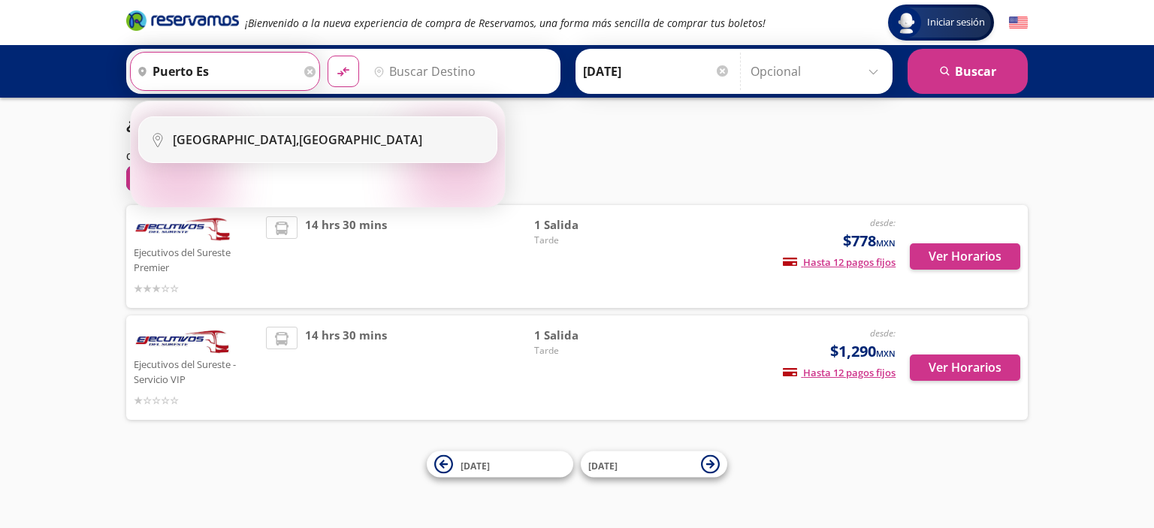  What do you see at coordinates (818, 71) in the screenshot?
I see `input: Opcional` at bounding box center [818, 71].